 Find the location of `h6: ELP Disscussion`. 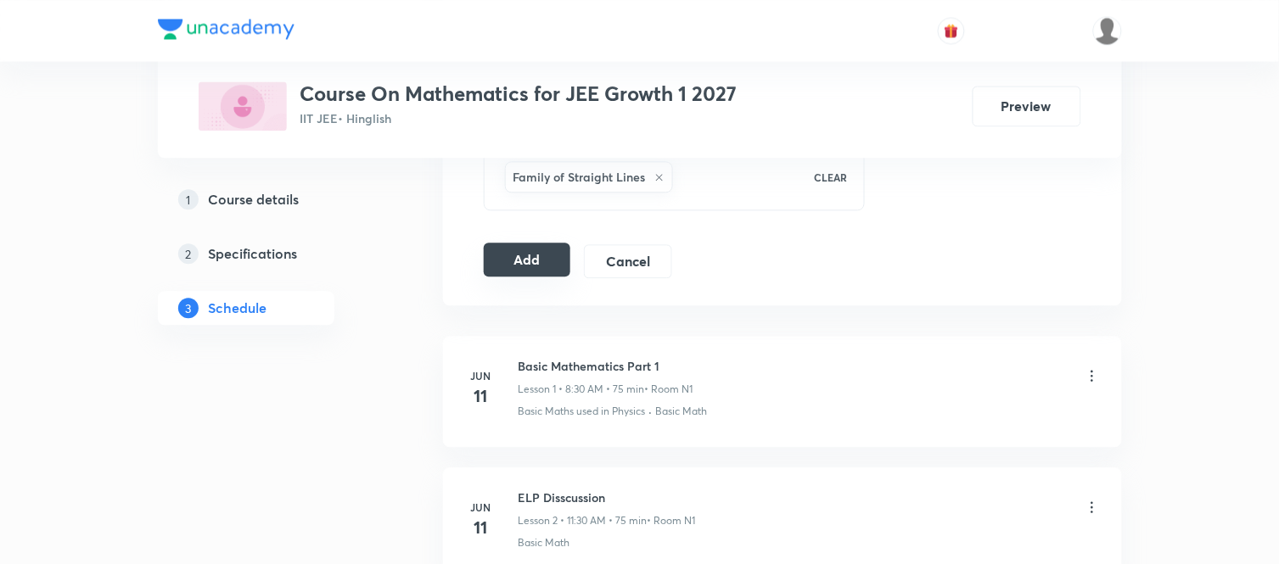

h6: ELP Disscussion is located at coordinates (607, 497).